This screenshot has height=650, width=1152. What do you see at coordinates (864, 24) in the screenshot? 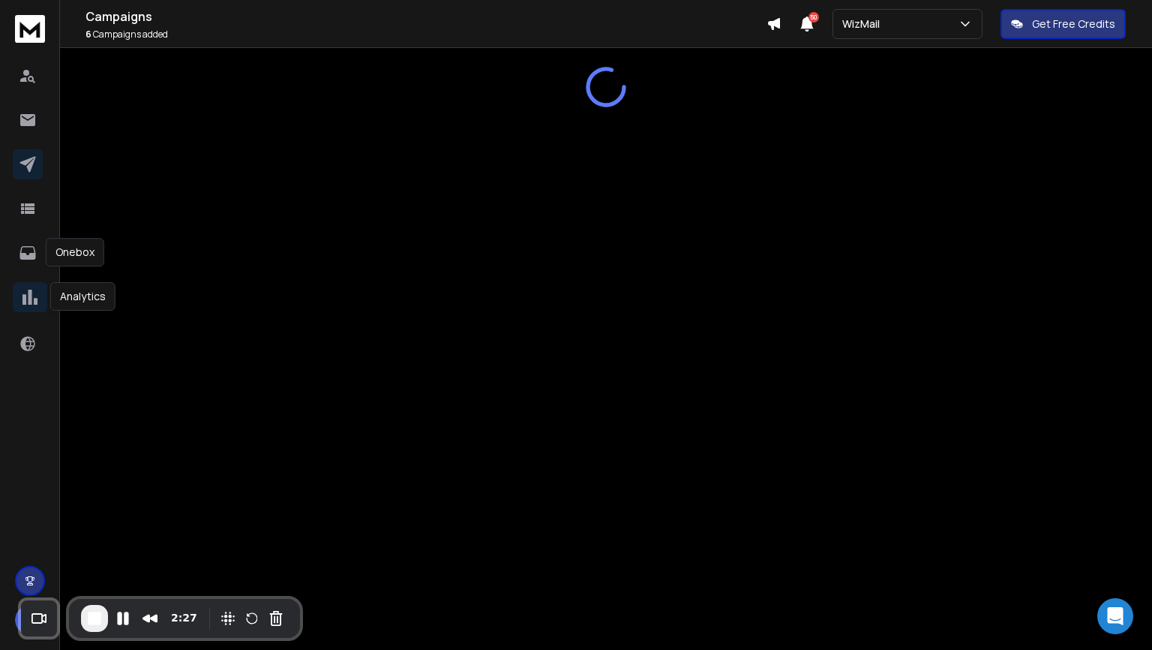
I see `p: WizMail` at bounding box center [864, 24].